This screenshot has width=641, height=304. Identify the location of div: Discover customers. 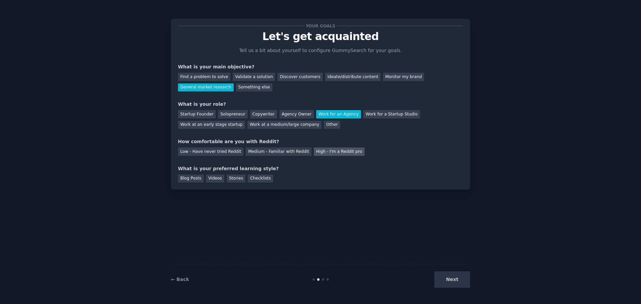
(300, 77).